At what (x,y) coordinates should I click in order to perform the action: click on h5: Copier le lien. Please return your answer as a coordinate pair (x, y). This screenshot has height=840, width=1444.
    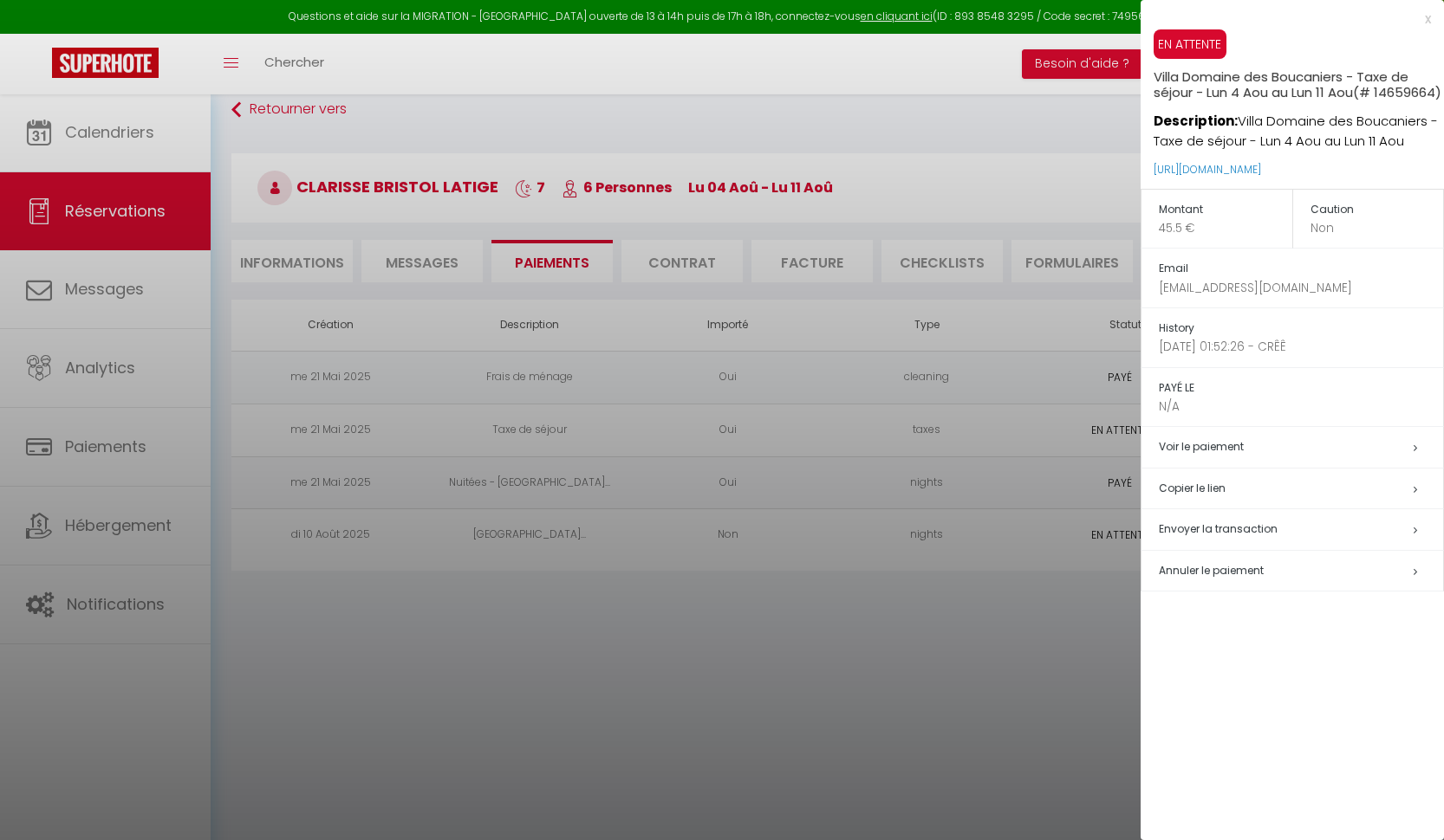
    Looking at the image, I should click on (1300, 489).